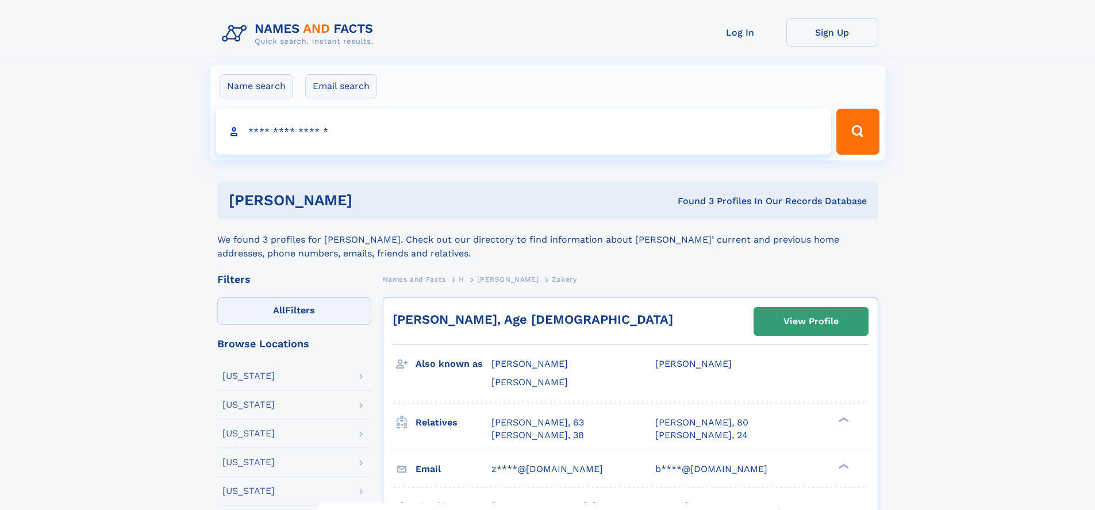 This screenshot has height=510, width=1095. I want to click on div: Browse Locations, so click(294, 344).